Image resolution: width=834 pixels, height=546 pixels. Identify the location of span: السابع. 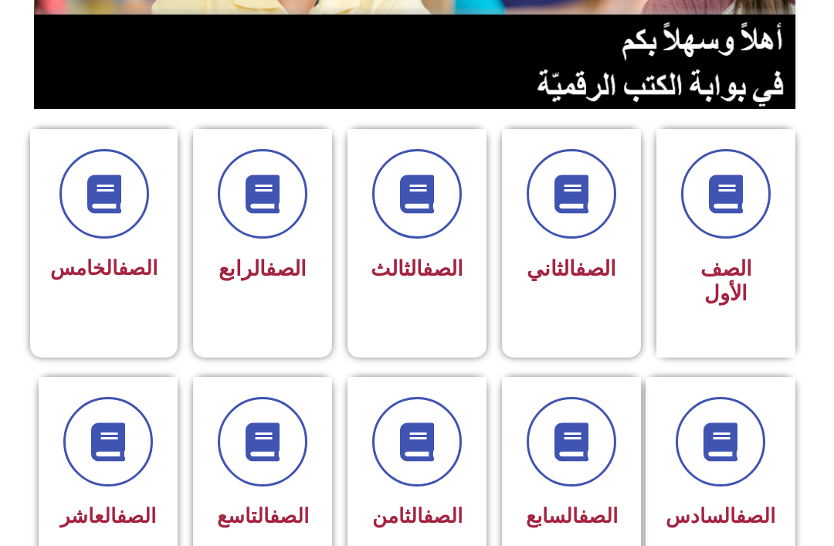
(572, 516).